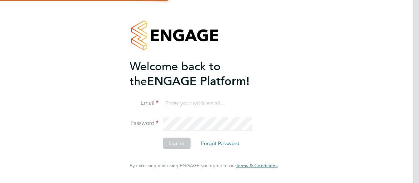 This screenshot has height=183, width=419. I want to click on label: Password, so click(144, 123).